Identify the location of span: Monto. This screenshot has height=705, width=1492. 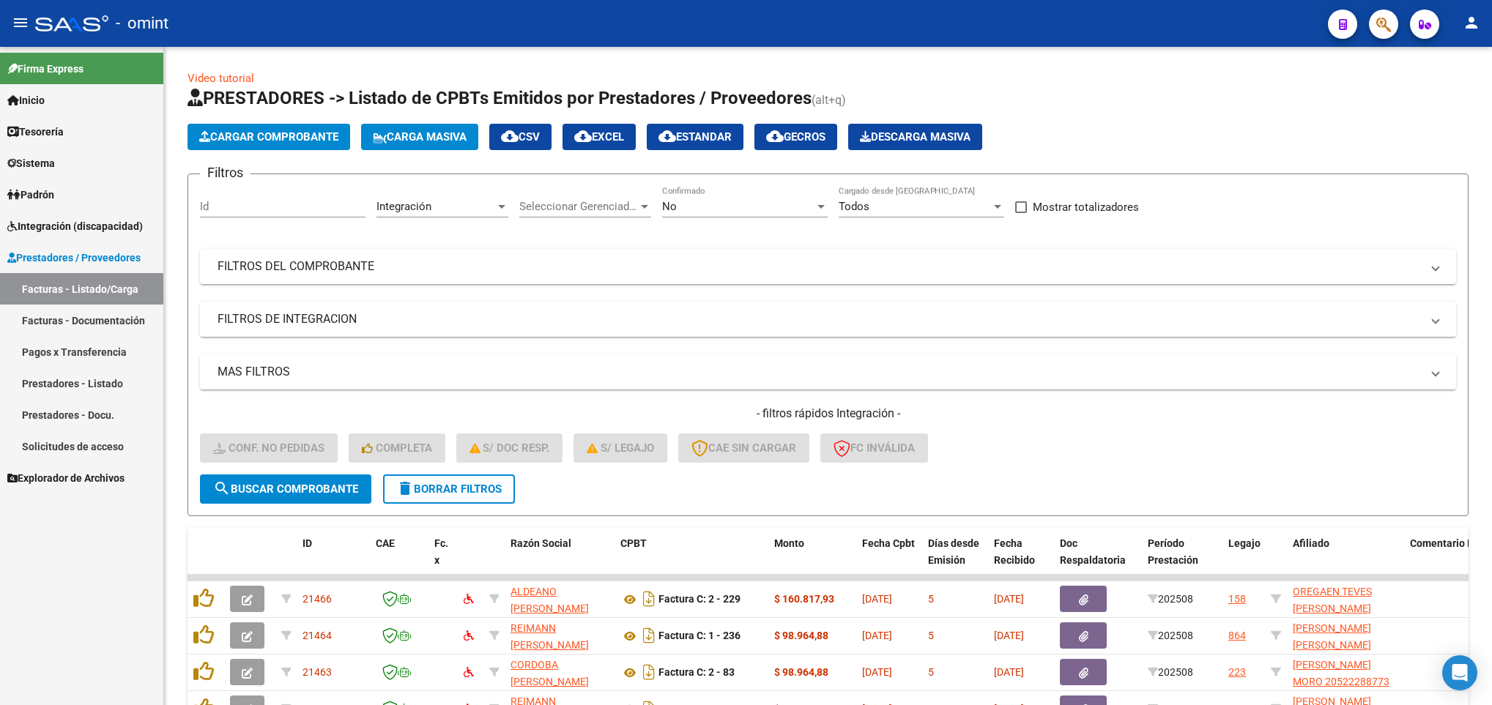
(789, 543).